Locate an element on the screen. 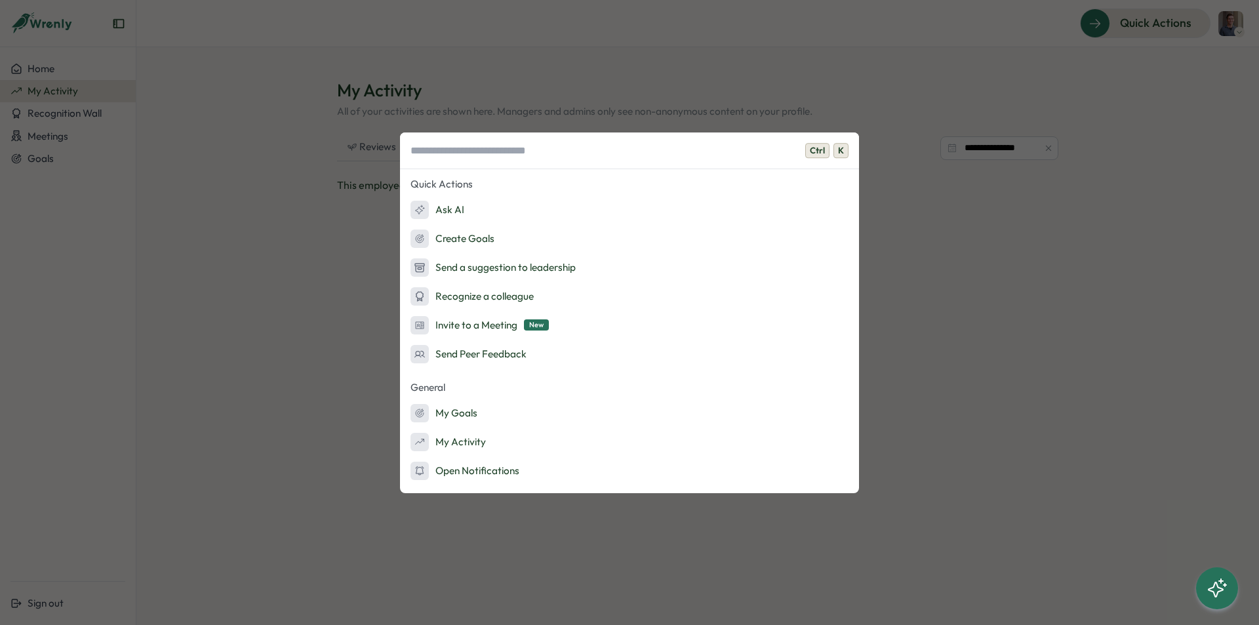  div: Send Peer Feedback is located at coordinates (468, 354).